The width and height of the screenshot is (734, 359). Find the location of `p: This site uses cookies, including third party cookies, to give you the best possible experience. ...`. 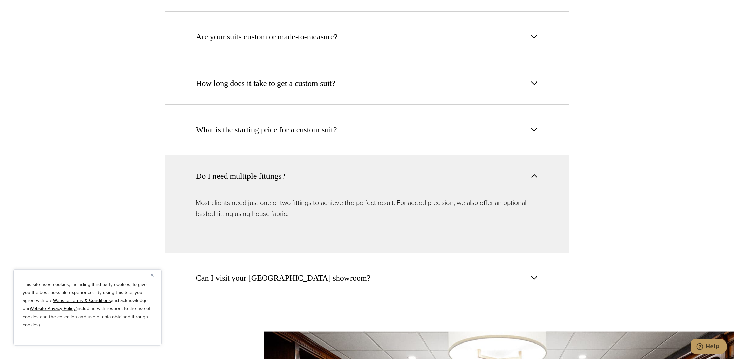

p: This site uses cookies, including third party cookies, to give you the best possible experience. ... is located at coordinates (87, 305).